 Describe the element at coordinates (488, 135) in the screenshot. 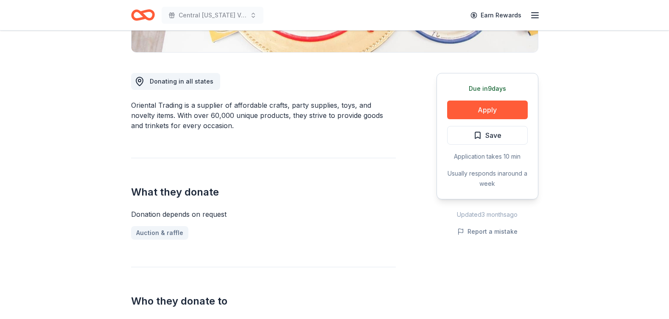

I see `button: Save` at that location.